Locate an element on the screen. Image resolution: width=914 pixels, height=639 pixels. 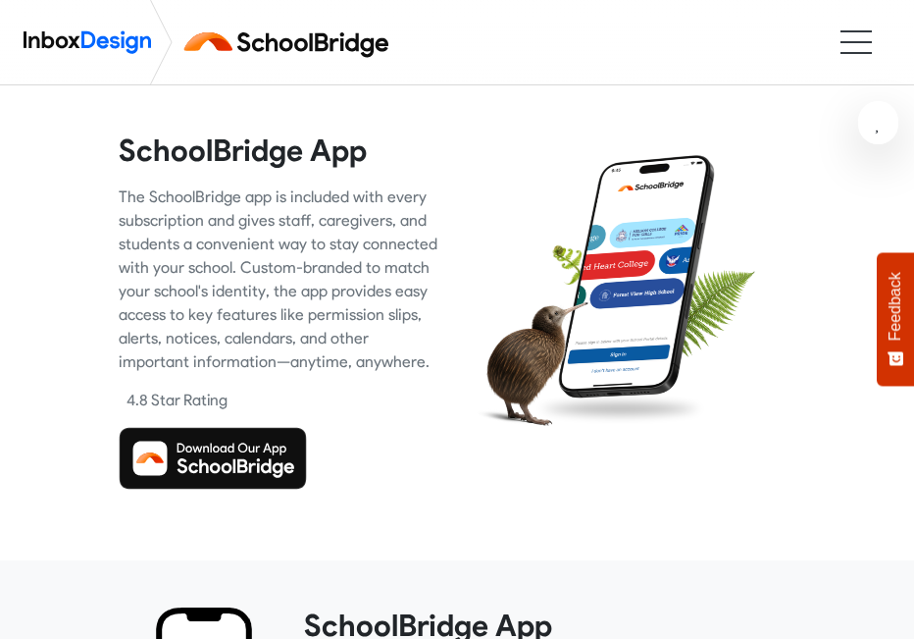
div: 4.8 Star Rating is located at coordinates (177, 400).